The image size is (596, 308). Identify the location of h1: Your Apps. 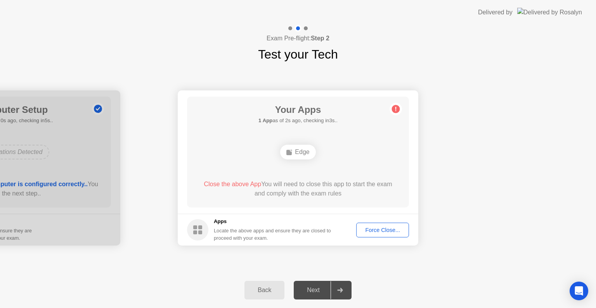
(298, 110).